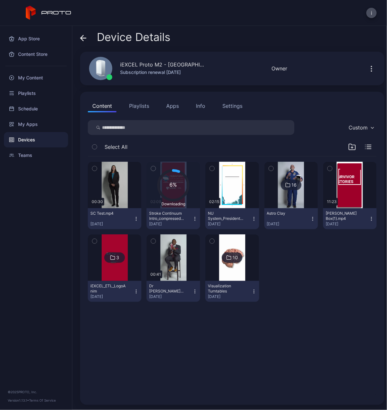 This screenshot has width=387, height=410. What do you see at coordinates (36, 39) in the screenshot?
I see `a: App Store` at bounding box center [36, 39].